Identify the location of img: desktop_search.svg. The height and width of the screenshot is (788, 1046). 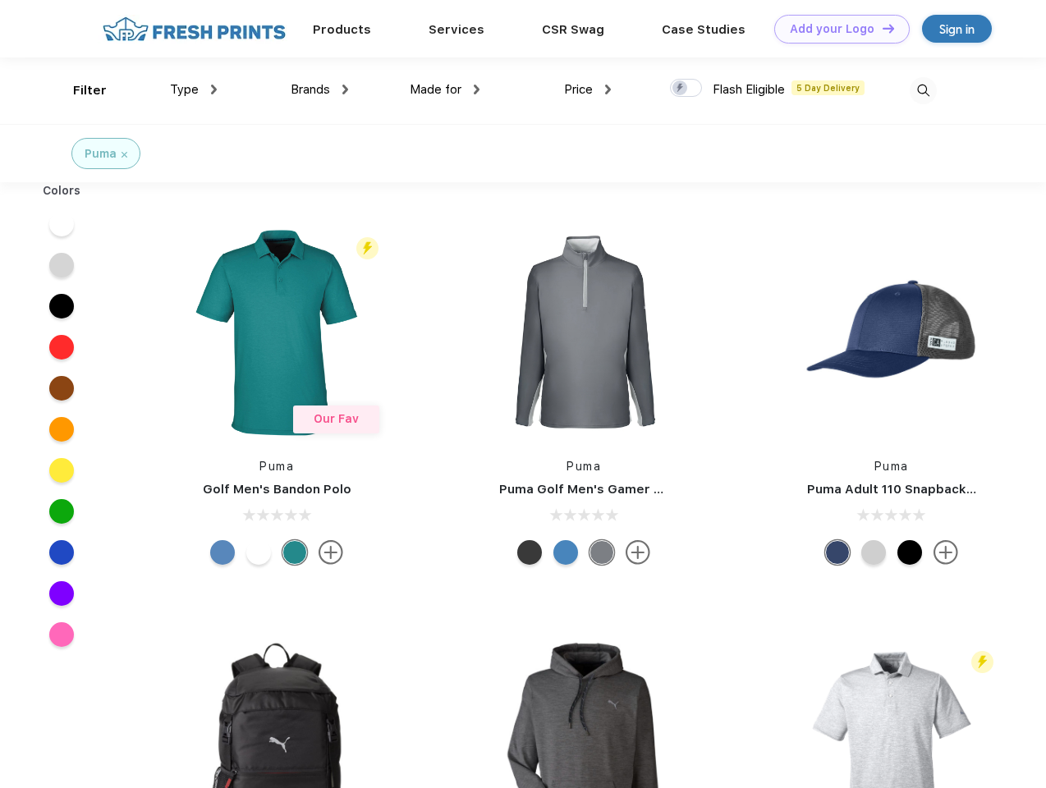
(923, 90).